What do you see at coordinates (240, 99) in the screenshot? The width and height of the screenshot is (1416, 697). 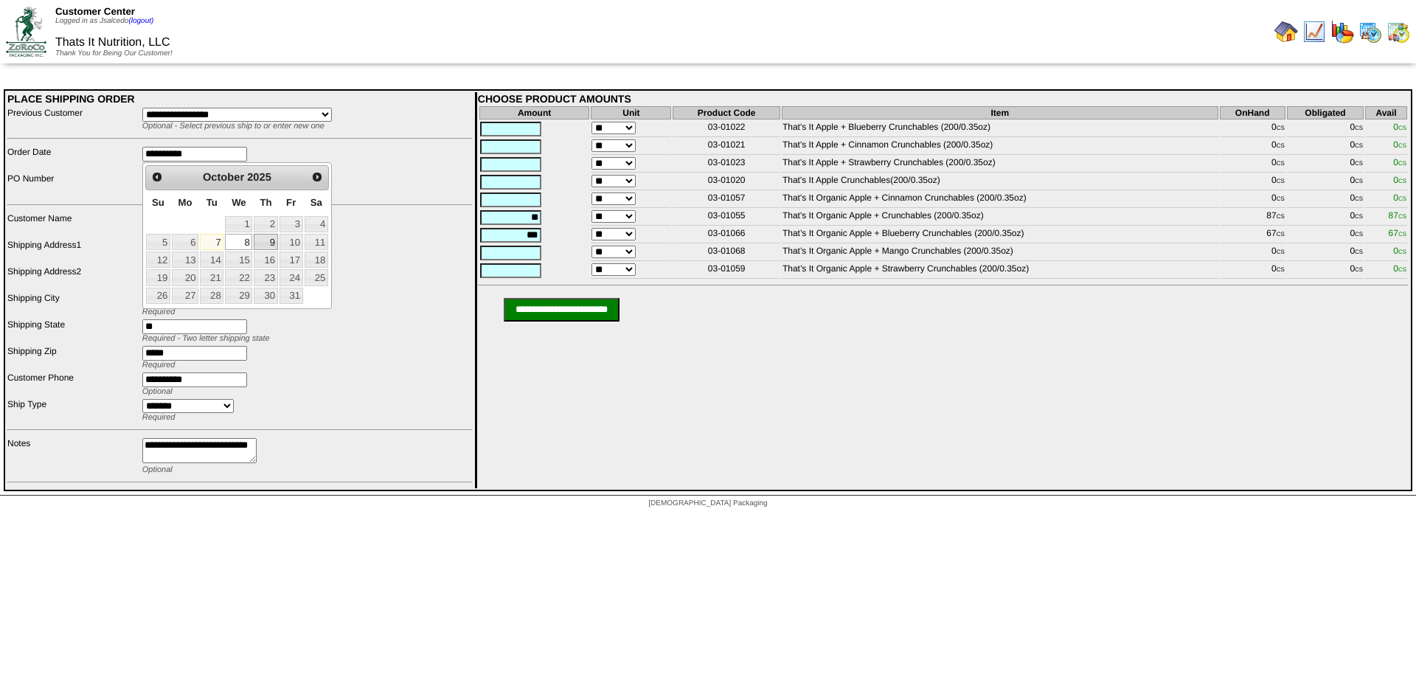 I see `div: PLACE SHIPPING ORDER` at bounding box center [240, 99].